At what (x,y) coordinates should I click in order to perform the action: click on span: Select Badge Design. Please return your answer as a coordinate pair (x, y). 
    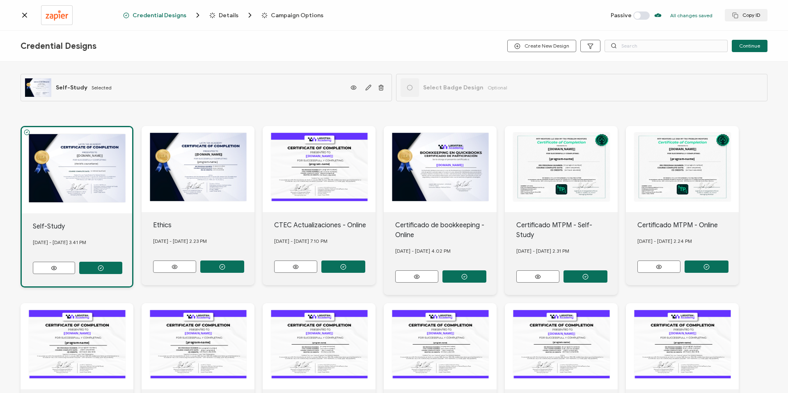
    Looking at the image, I should click on (453, 87).